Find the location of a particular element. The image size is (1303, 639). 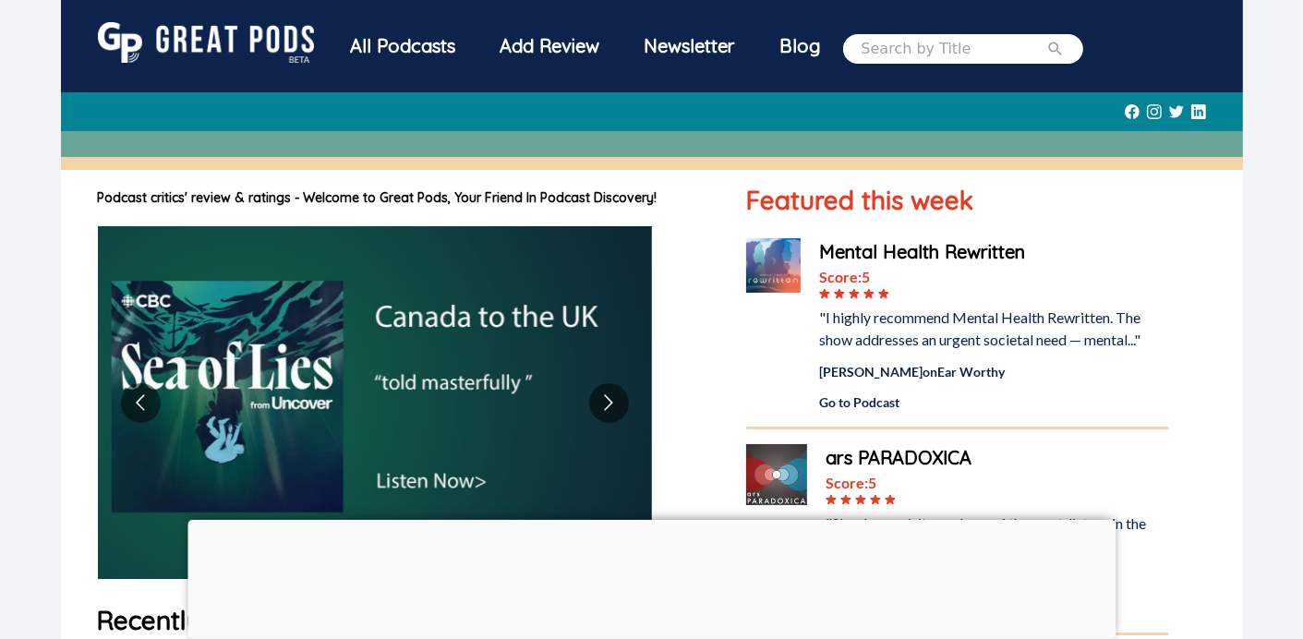

div: "I highly recommend Mental Health Rewritten. The show addresses an urgent societal need — mental..." is located at coordinates (994, 329).